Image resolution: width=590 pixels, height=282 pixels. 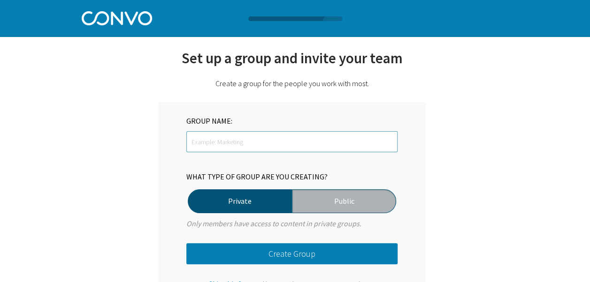 I want to click on div: GROUP NAME:, so click(x=213, y=121).